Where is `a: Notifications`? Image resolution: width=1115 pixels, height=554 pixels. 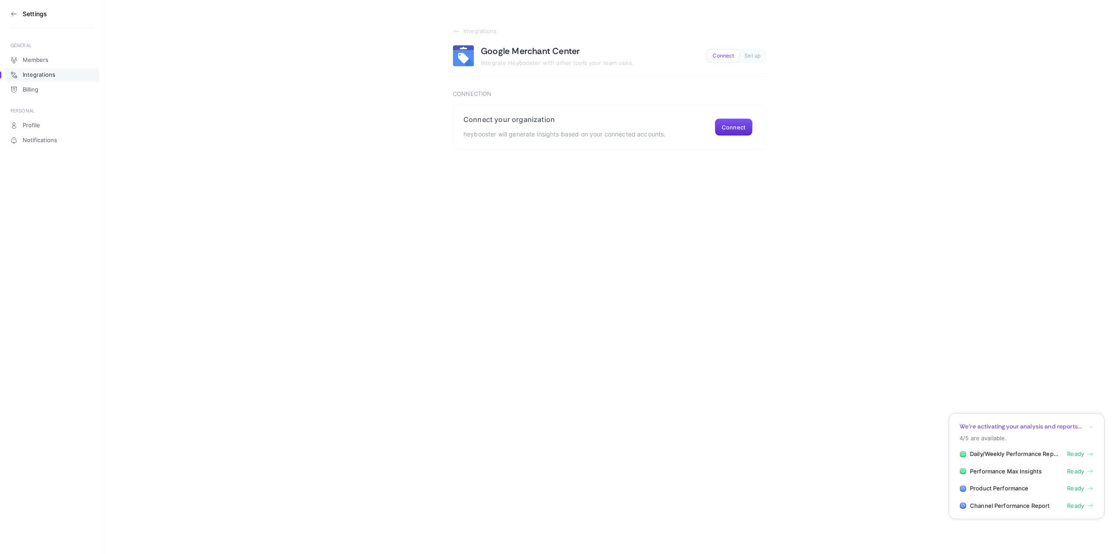
a: Notifications is located at coordinates (52, 140).